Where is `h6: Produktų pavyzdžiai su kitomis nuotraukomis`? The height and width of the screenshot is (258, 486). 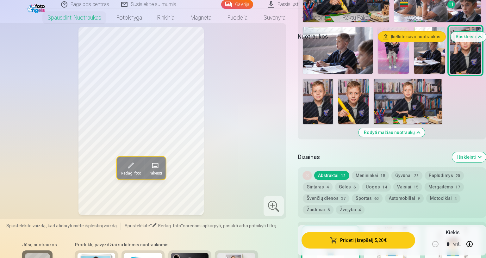
h6: Produktų pavyzdžiai su kitomis nuotraukomis is located at coordinates (166, 245).